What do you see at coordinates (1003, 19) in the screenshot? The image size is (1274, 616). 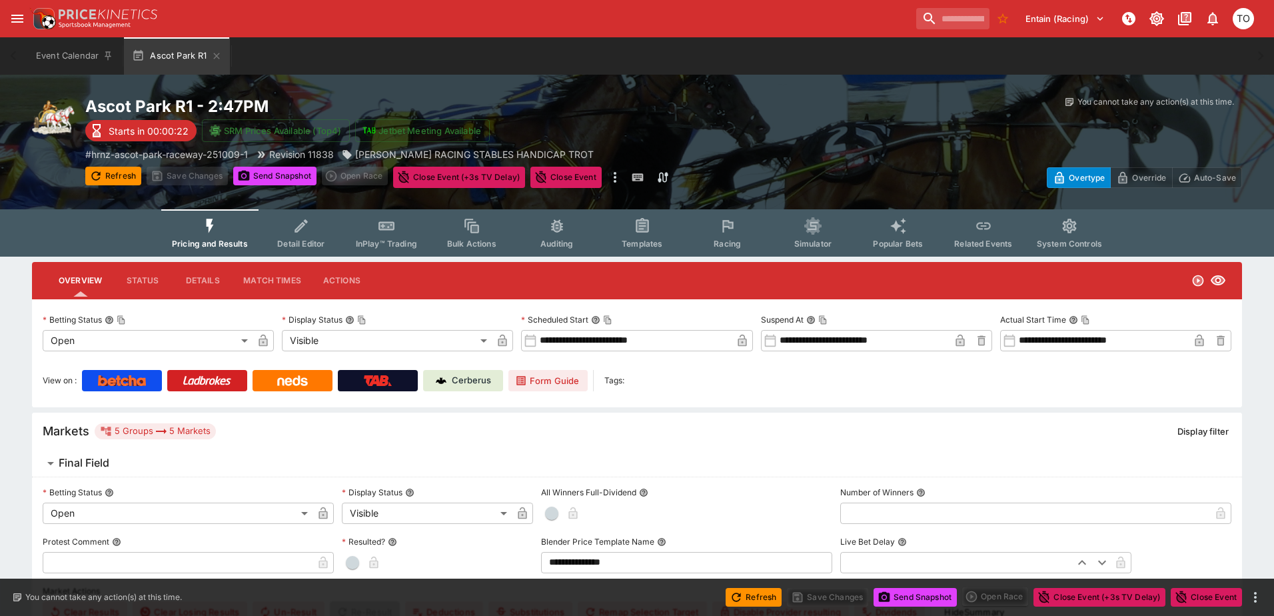 I see `button: No Bookmarks` at bounding box center [1003, 19].